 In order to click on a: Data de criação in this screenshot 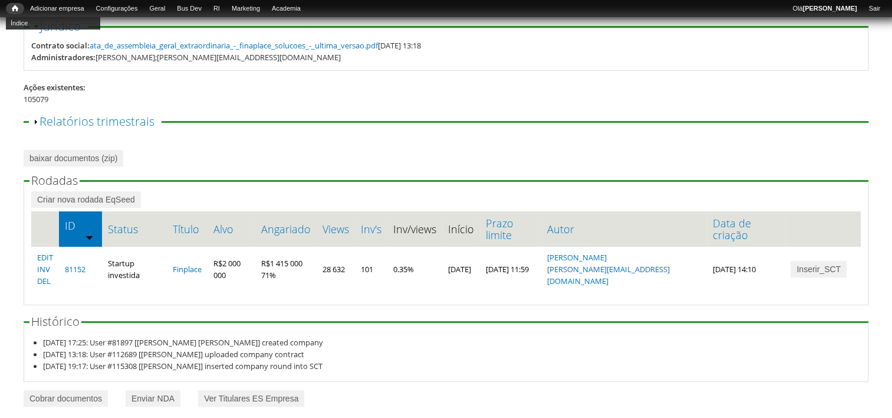, I will do `click(746, 229)`.